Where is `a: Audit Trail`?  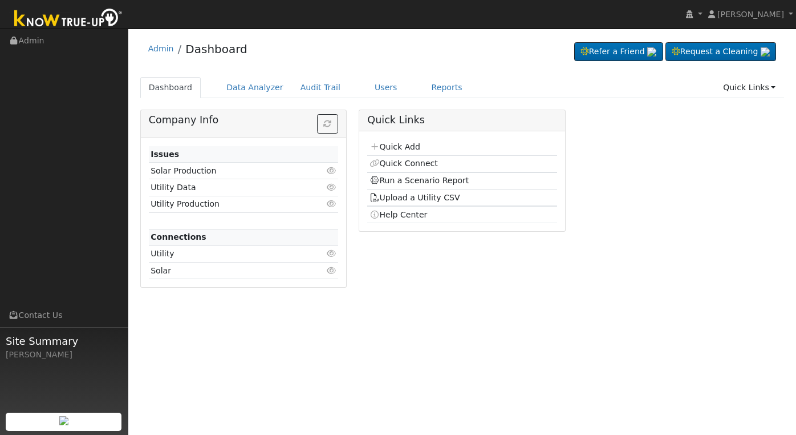 a: Audit Trail is located at coordinates (321, 87).